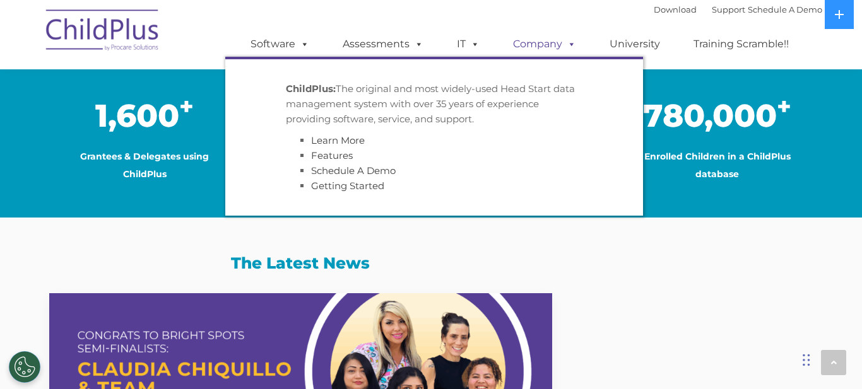 This screenshot has width=862, height=389. I want to click on p: The original and most widely-used Head Start data management system with over 35 years of experie..., so click(434, 104).